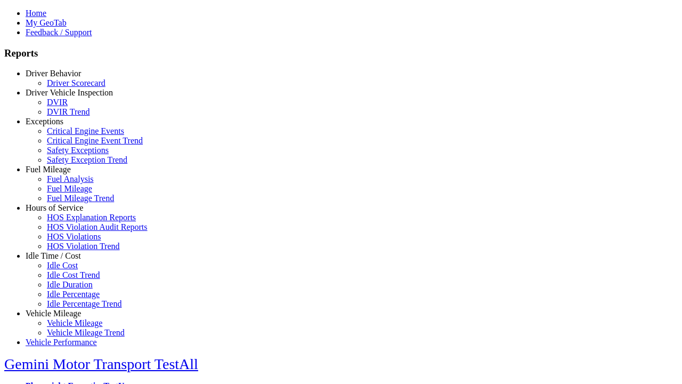 The width and height of the screenshot is (682, 384). What do you see at coordinates (86, 332) in the screenshot?
I see `a: Vehicle Mileage Trend` at bounding box center [86, 332].